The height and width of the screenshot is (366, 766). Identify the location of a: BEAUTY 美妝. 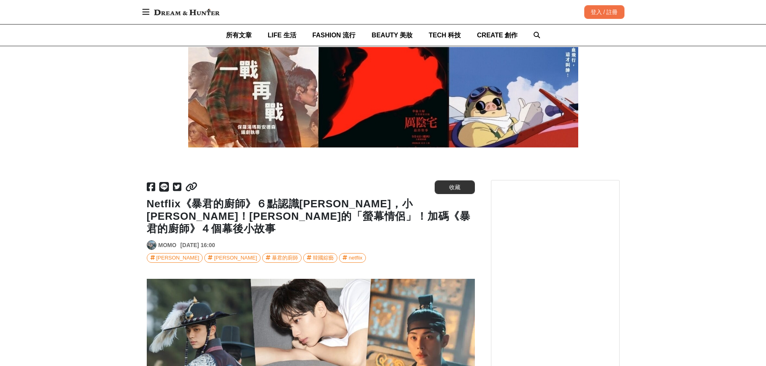
(392, 35).